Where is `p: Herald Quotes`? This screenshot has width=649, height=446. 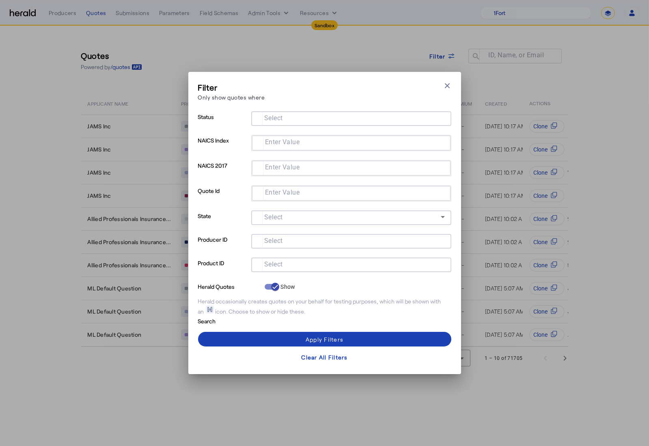
p: Herald Quotes is located at coordinates (230, 286).